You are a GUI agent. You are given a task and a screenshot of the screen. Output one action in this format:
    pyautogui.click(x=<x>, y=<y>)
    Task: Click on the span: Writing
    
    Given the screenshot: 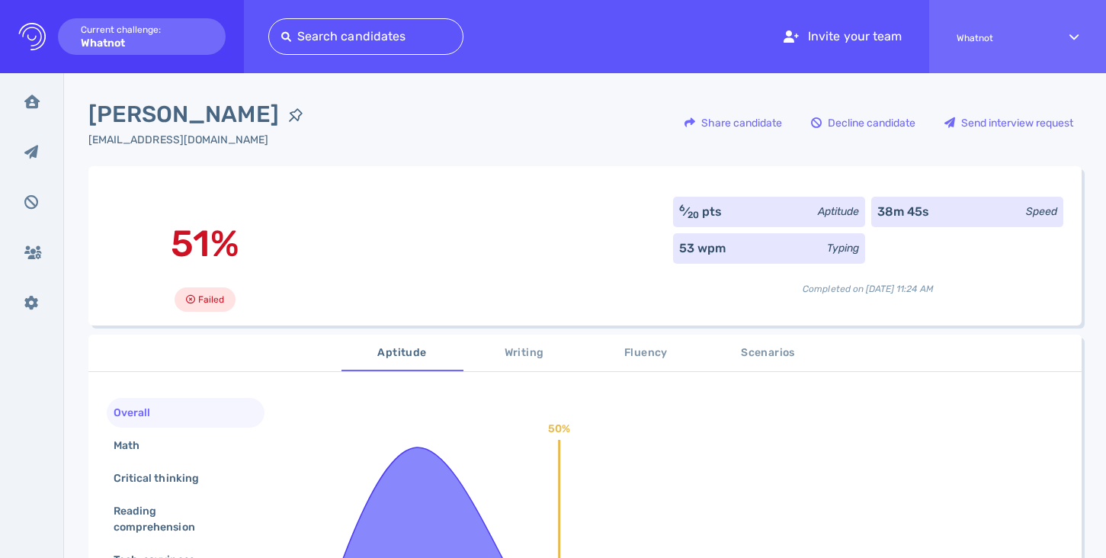 What is the action you would take?
    pyautogui.click(x=524, y=353)
    